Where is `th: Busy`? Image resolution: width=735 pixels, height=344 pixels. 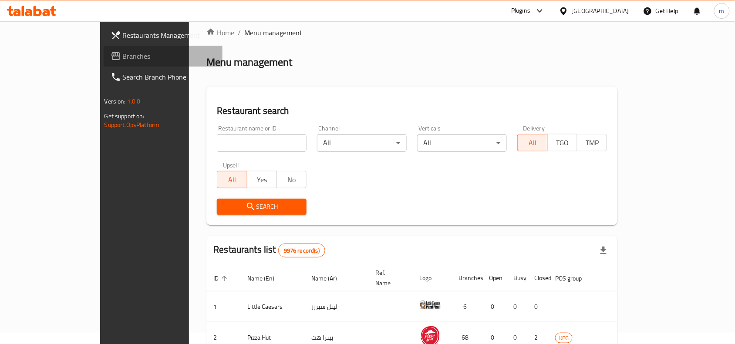 th: Busy is located at coordinates (517, 278).